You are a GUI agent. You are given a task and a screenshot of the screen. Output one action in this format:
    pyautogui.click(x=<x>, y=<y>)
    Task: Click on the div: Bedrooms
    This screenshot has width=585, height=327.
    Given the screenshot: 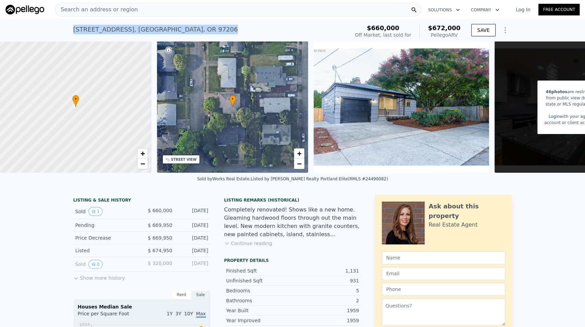 What is the action you would take?
    pyautogui.click(x=259, y=291)
    